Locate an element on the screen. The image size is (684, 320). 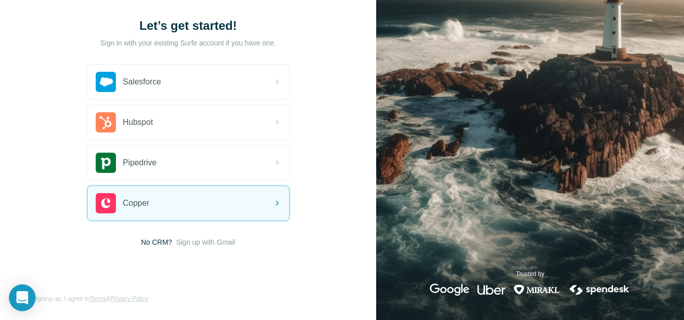
img: copper's logo is located at coordinates (106, 203).